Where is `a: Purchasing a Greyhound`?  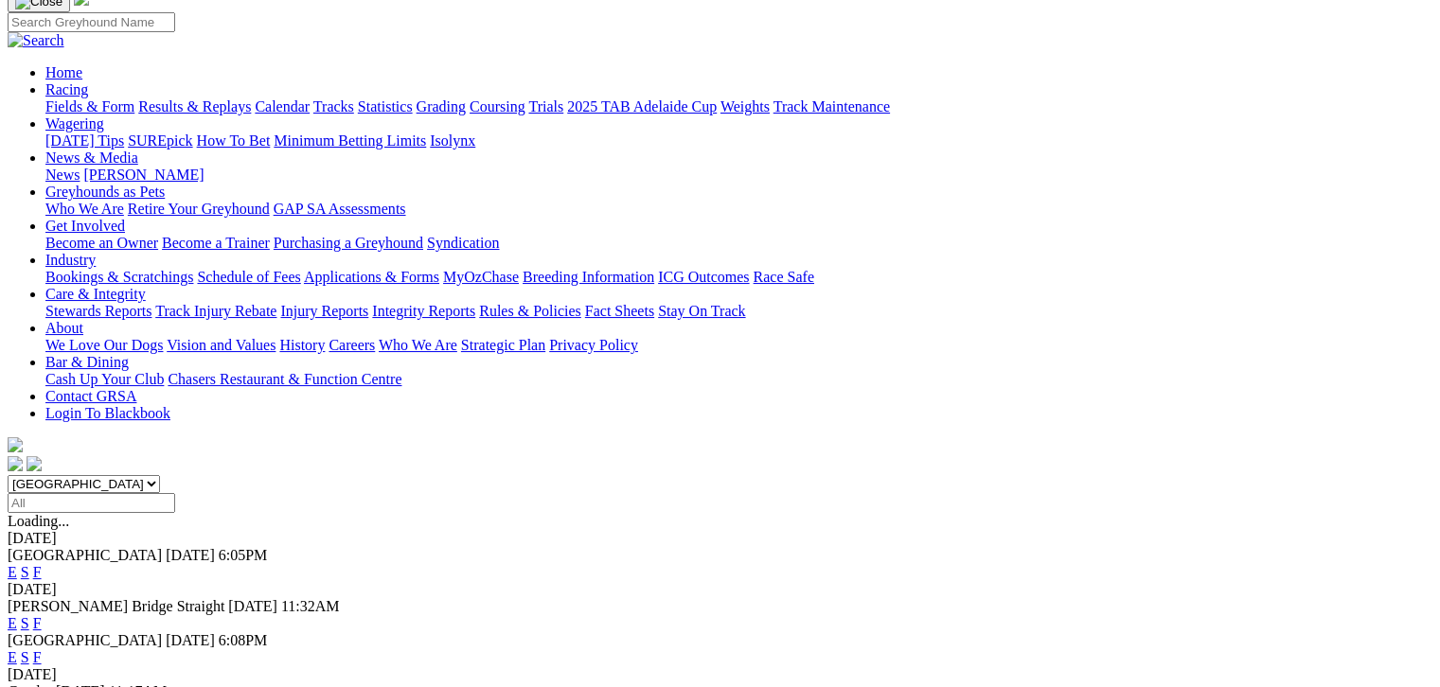 a: Purchasing a Greyhound is located at coordinates (348, 242).